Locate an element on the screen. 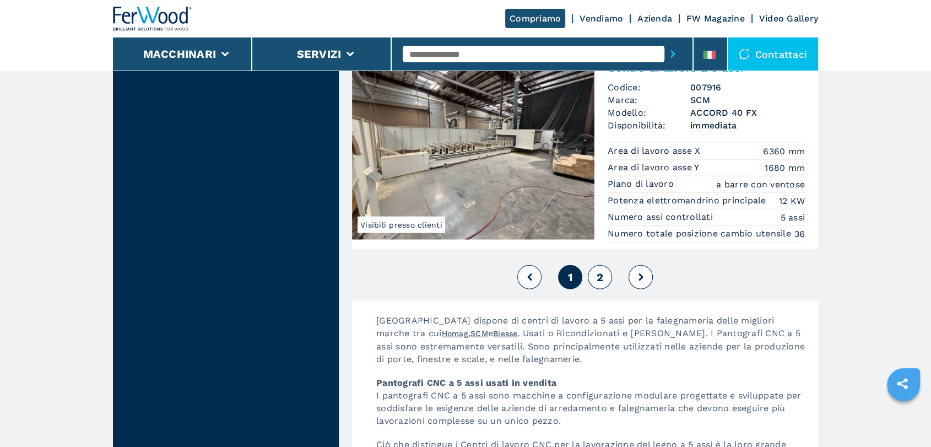 This screenshot has height=447, width=931. button: Macchinari is located at coordinates (180, 54).